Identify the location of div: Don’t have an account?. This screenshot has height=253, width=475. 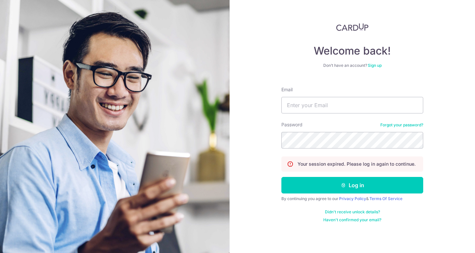
(353, 65).